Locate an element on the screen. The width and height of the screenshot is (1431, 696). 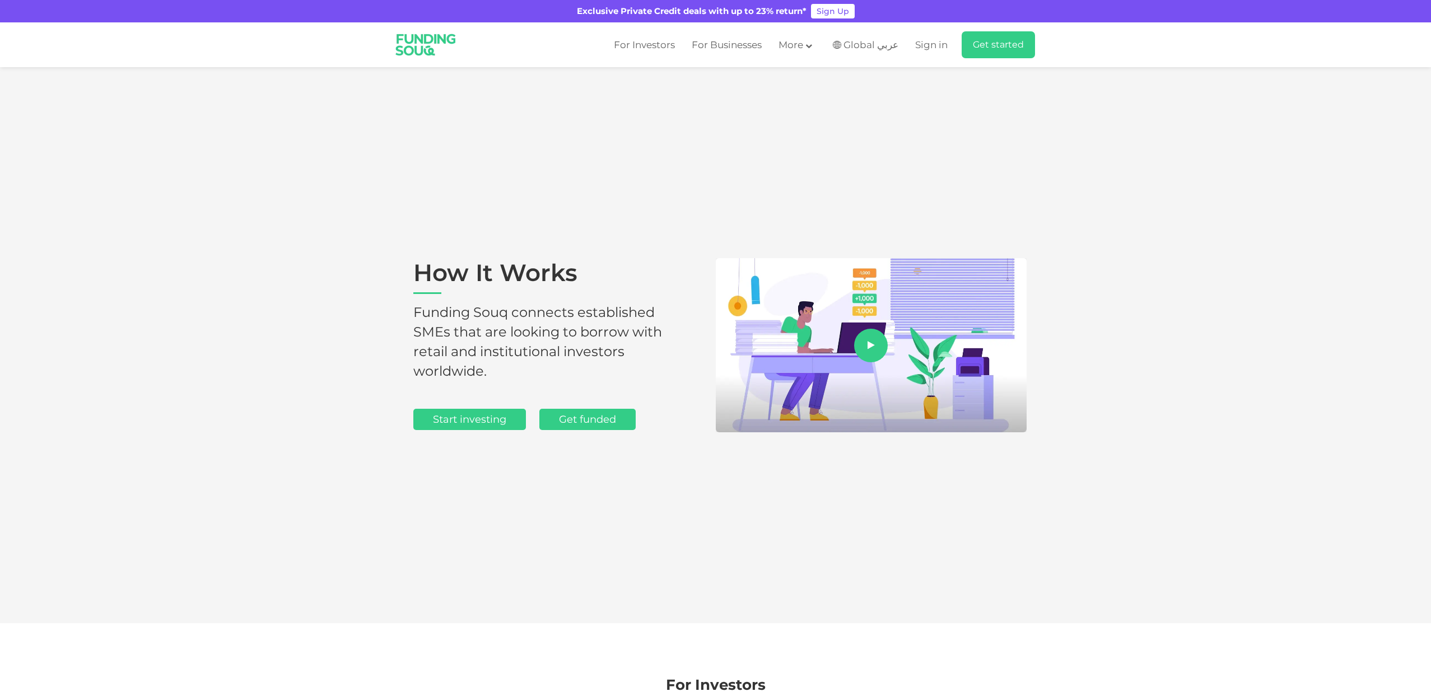
h1: How It Works is located at coordinates (553, 277).